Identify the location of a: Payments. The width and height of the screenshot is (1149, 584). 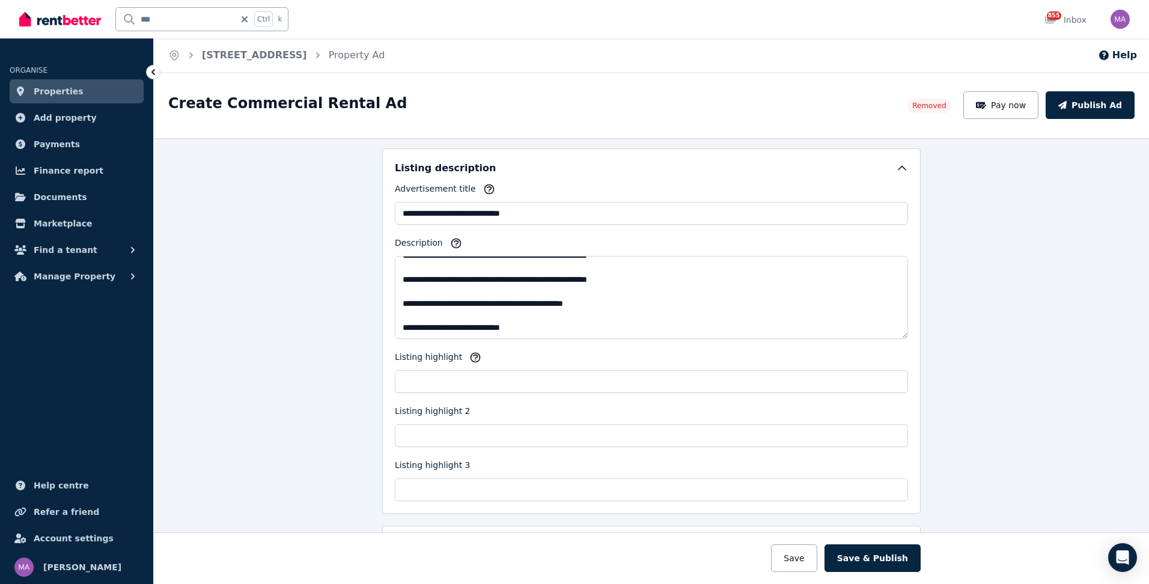
(76, 144).